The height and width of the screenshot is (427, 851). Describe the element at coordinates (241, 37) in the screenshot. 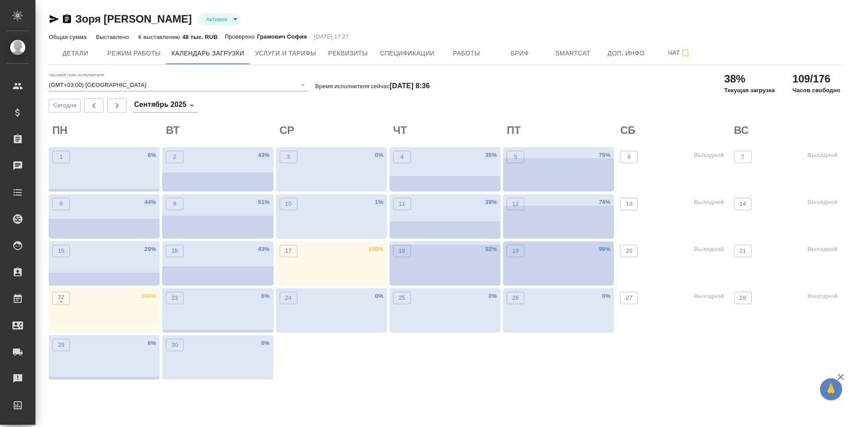

I see `p: Проверено` at that location.